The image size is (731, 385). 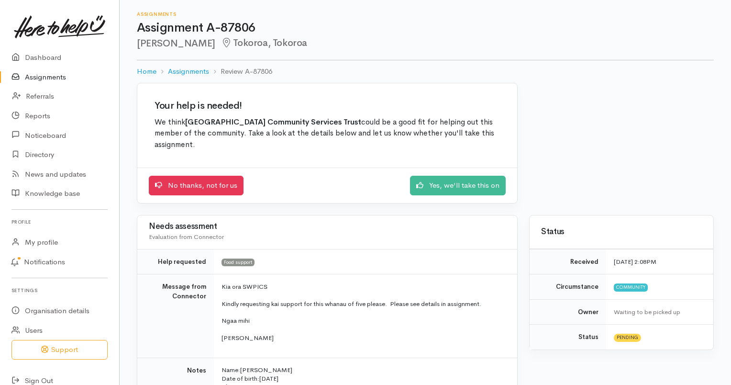 What do you see at coordinates (176, 261) in the screenshot?
I see `td: Help requested` at bounding box center [176, 261].